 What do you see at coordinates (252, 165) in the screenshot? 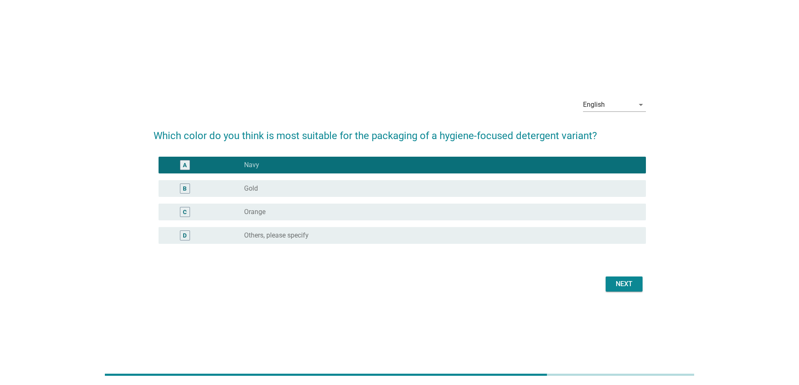
I see `label: Navy` at bounding box center [252, 165].